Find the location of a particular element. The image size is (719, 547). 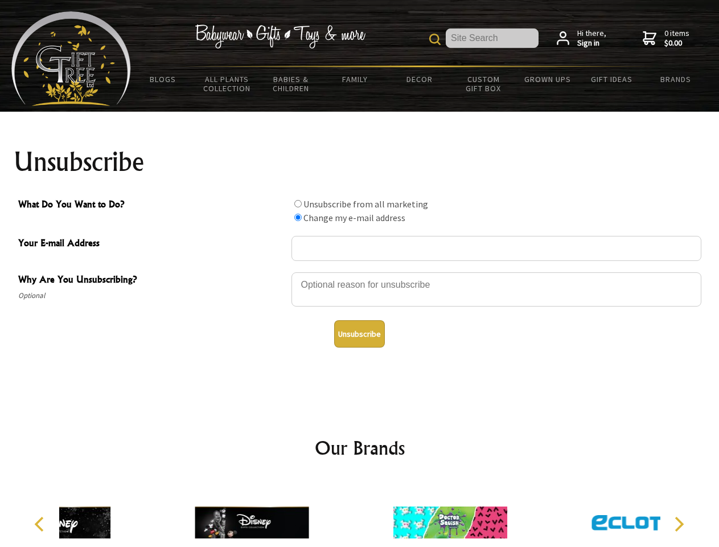

img: product search is located at coordinates (435, 39).